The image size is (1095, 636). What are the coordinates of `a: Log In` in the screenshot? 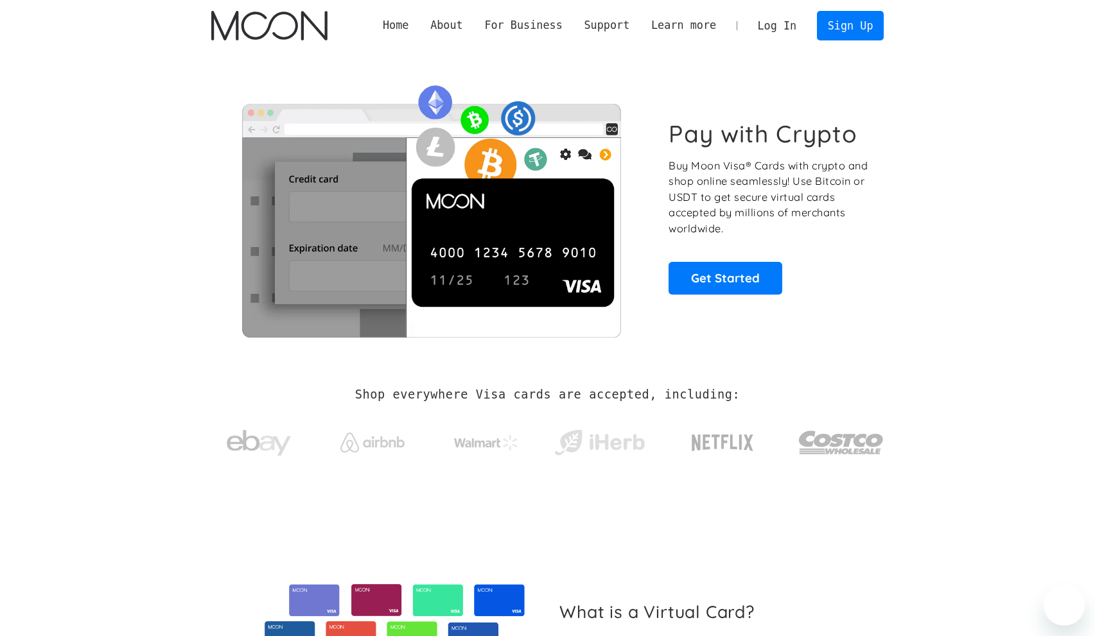 It's located at (777, 26).